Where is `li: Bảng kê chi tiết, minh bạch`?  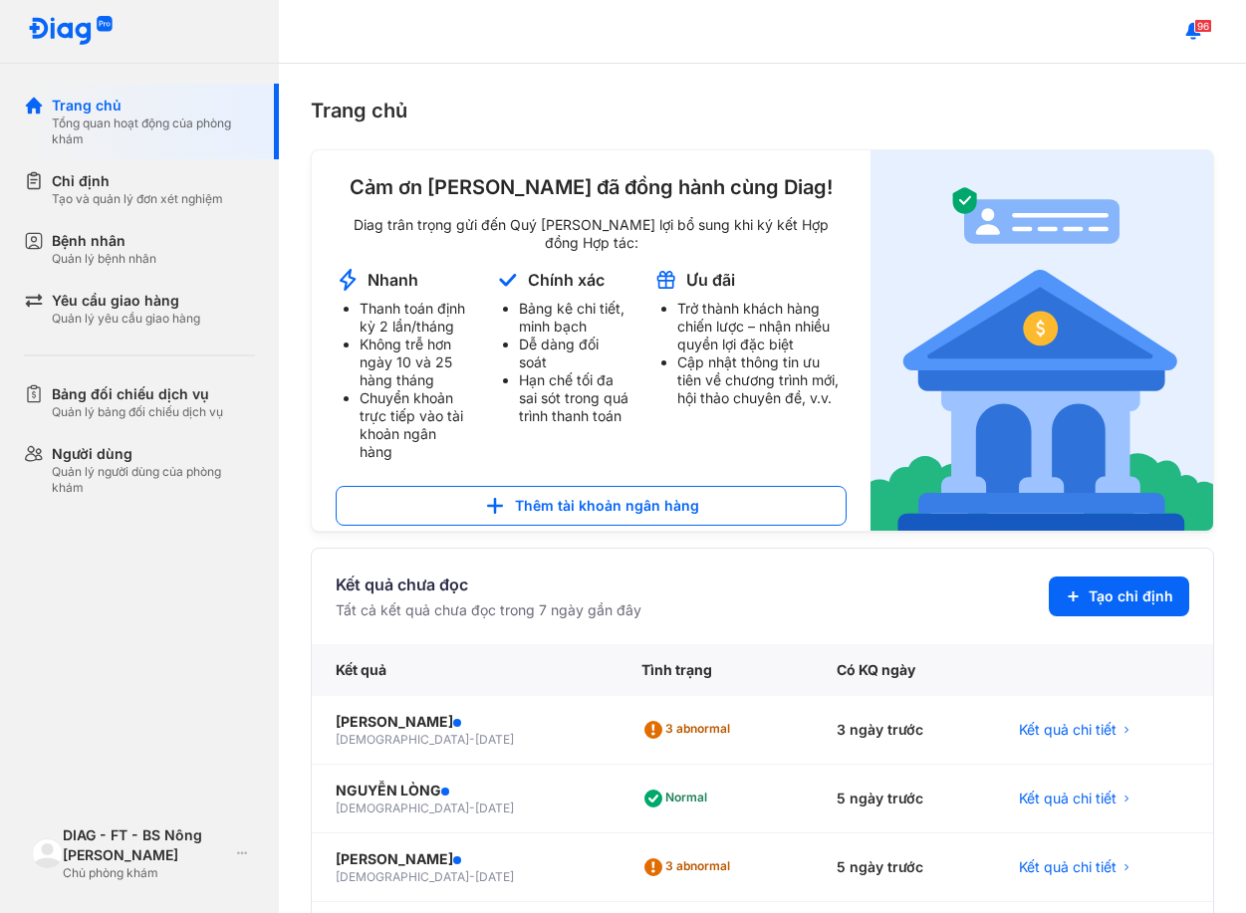
li: Bảng kê chi tiết, minh bạch is located at coordinates (574, 318).